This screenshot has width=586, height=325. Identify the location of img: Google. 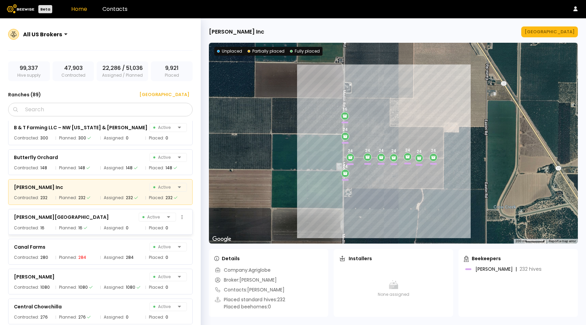
(222, 239).